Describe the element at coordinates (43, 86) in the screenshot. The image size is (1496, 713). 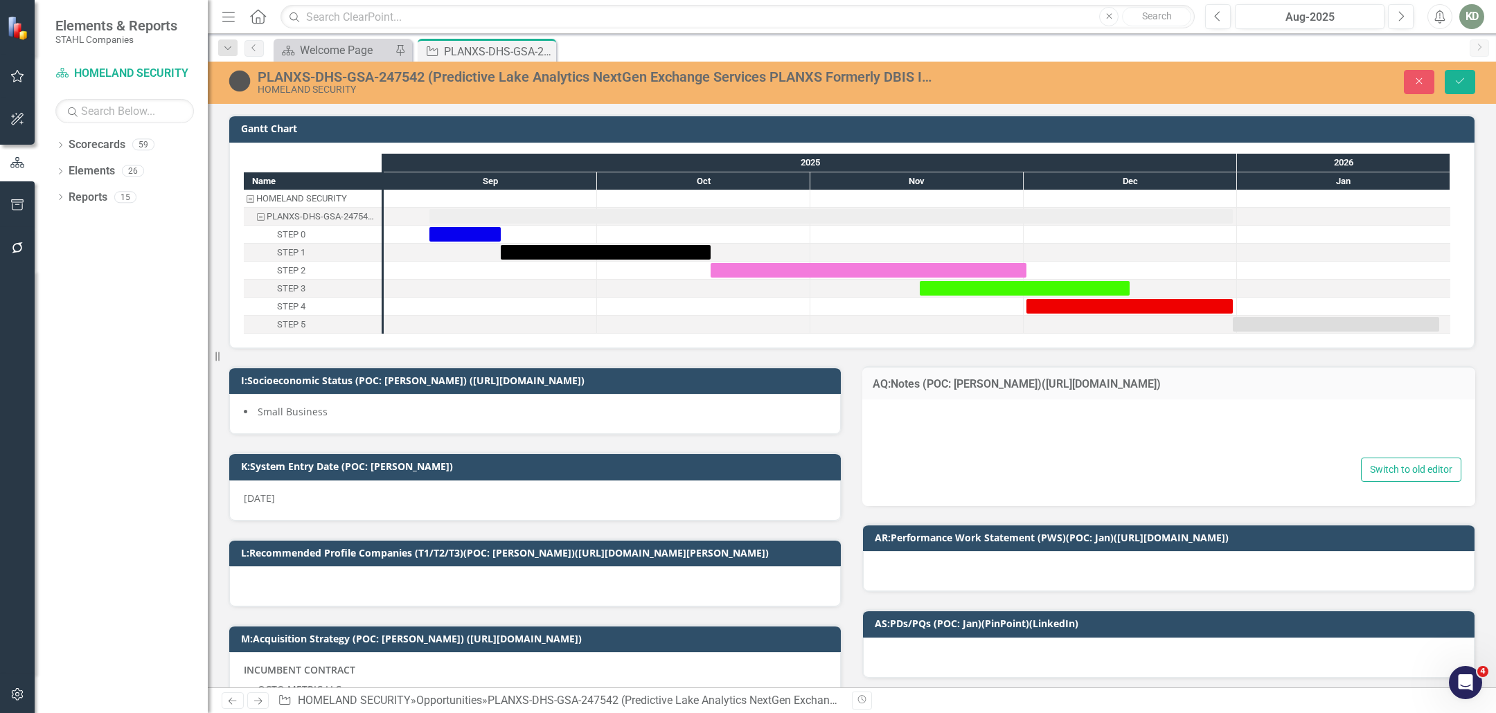
I see `img: tab_domain_overview_orange.svg` at that location.